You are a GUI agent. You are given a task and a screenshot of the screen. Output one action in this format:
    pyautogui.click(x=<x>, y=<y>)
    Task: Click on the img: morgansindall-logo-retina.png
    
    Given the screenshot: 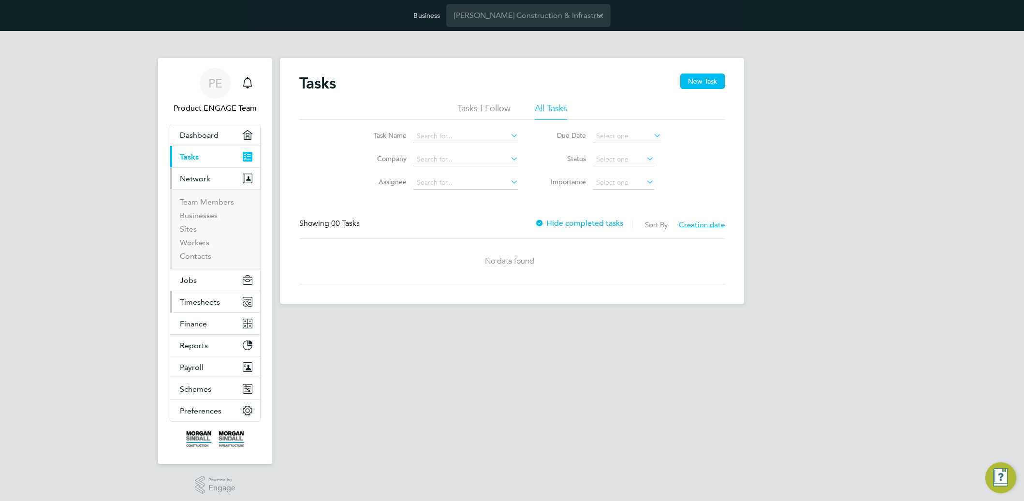 What is the action you would take?
    pyautogui.click(x=215, y=439)
    